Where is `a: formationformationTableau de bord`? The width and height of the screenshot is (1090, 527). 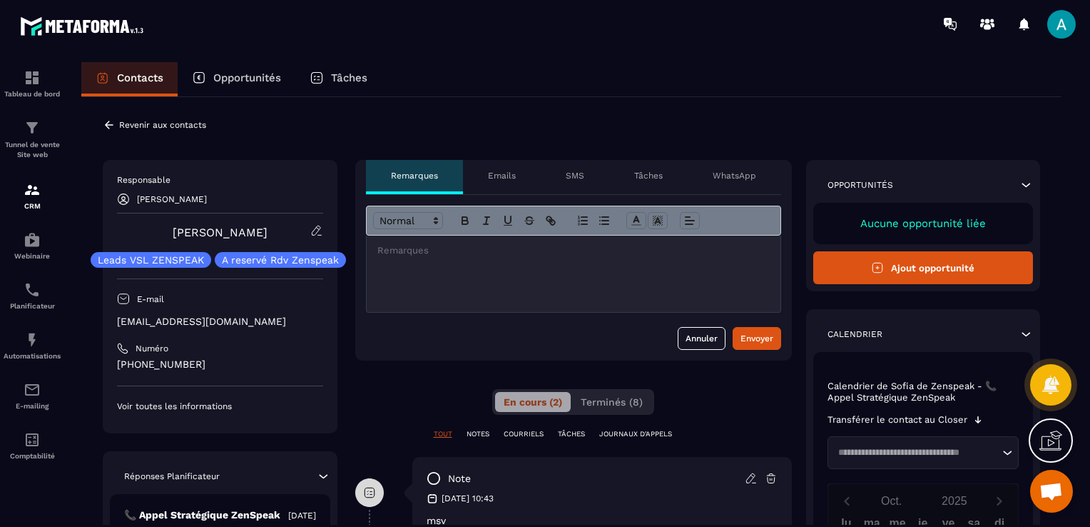 a: formationformationTableau de bord is located at coordinates (32, 83).